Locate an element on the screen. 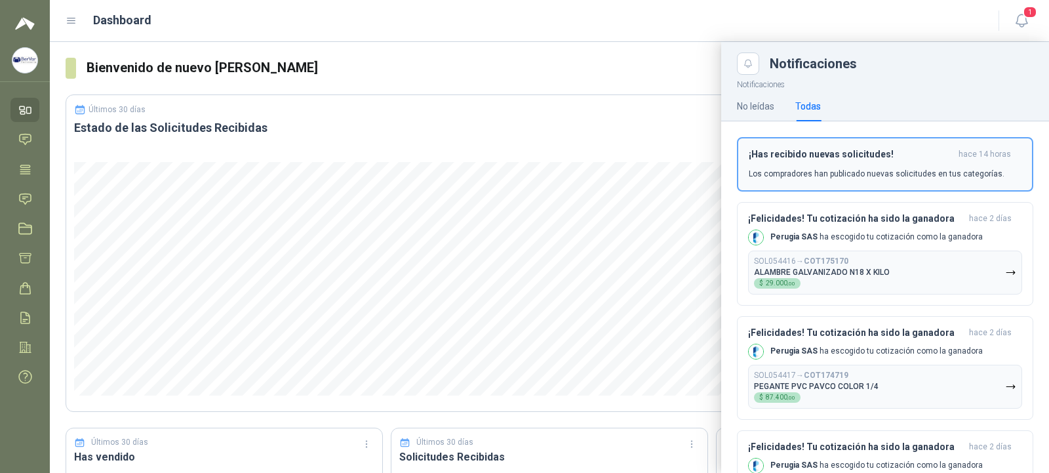 The height and width of the screenshot is (473, 1049). h1: Dashboard is located at coordinates (122, 20).